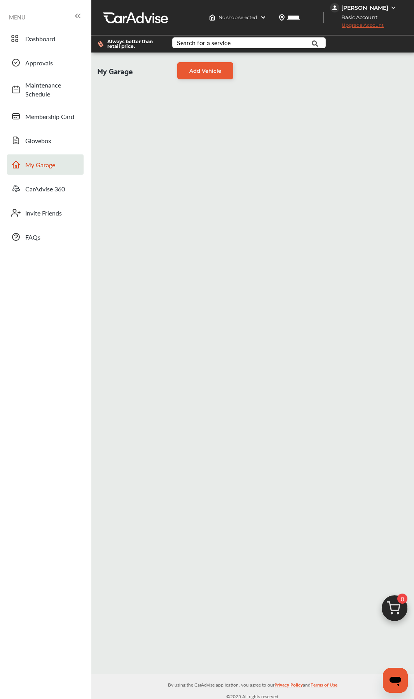  What do you see at coordinates (45, 165) in the screenshot?
I see `a: My Garage` at bounding box center [45, 165].